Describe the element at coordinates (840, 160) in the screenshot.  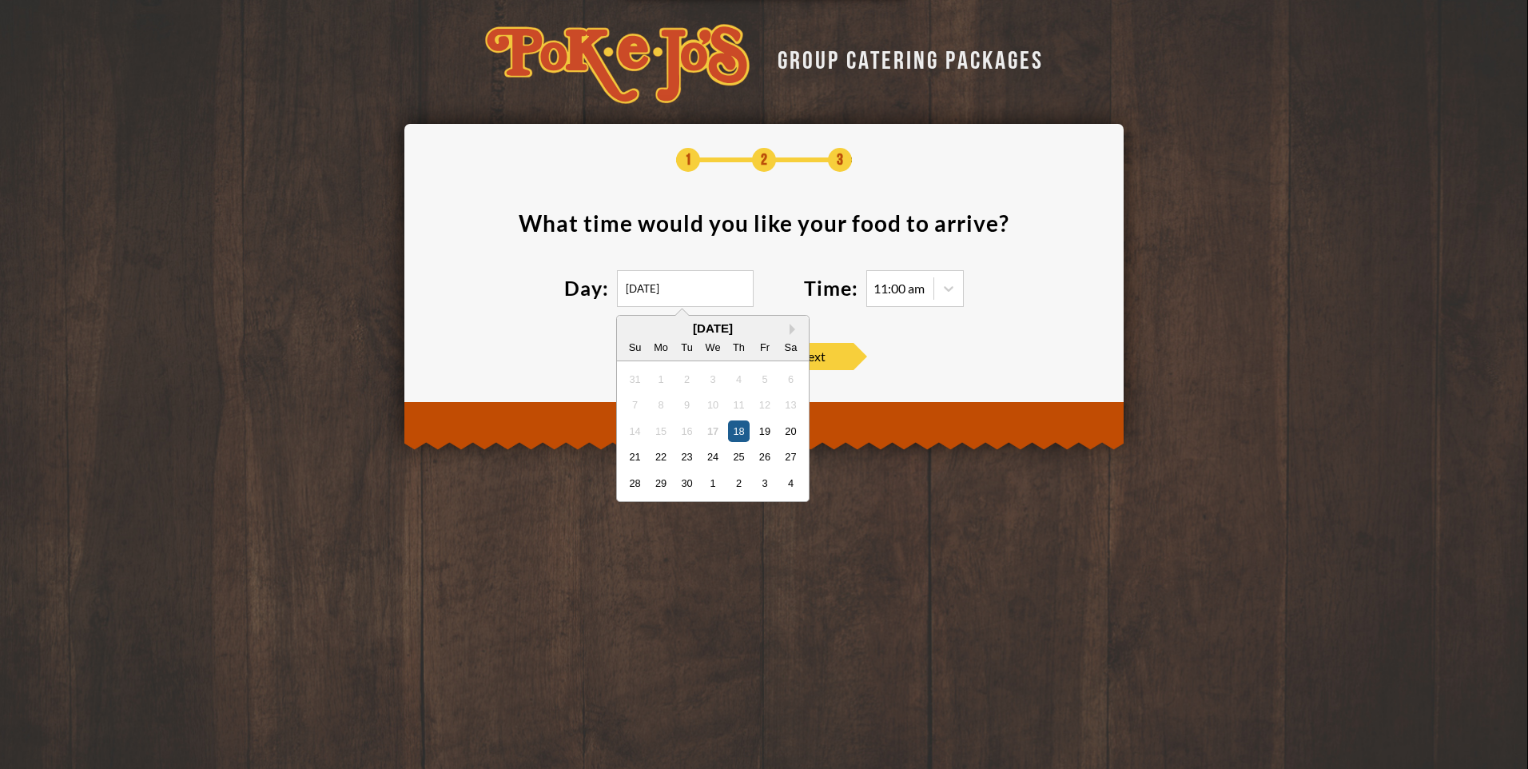
I see `span: 3` at that location.